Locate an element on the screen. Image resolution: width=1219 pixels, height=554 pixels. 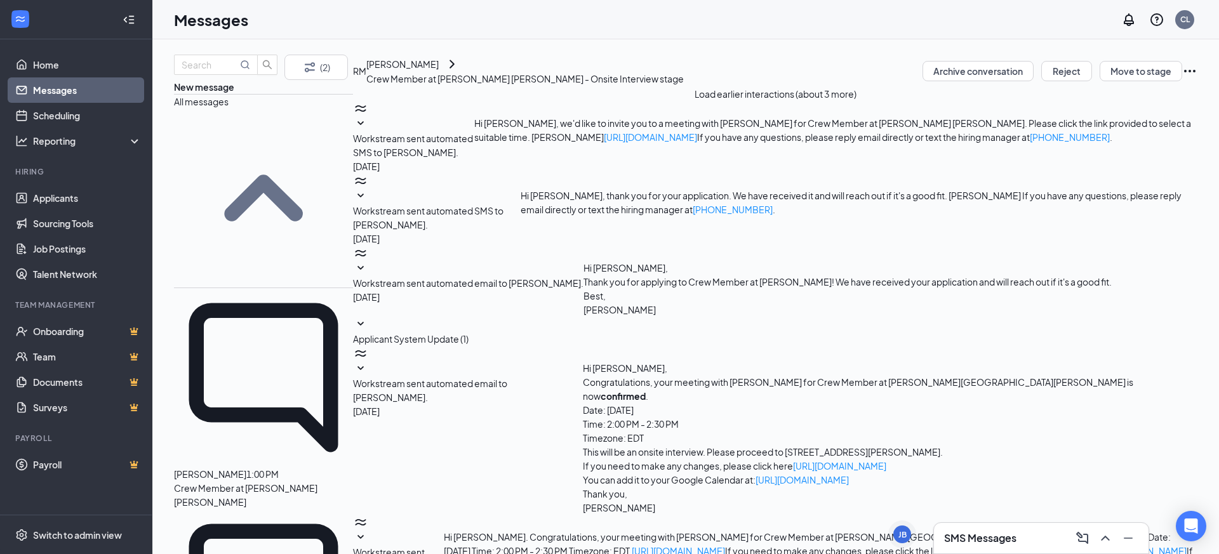
a: Applicants is located at coordinates (87, 198).